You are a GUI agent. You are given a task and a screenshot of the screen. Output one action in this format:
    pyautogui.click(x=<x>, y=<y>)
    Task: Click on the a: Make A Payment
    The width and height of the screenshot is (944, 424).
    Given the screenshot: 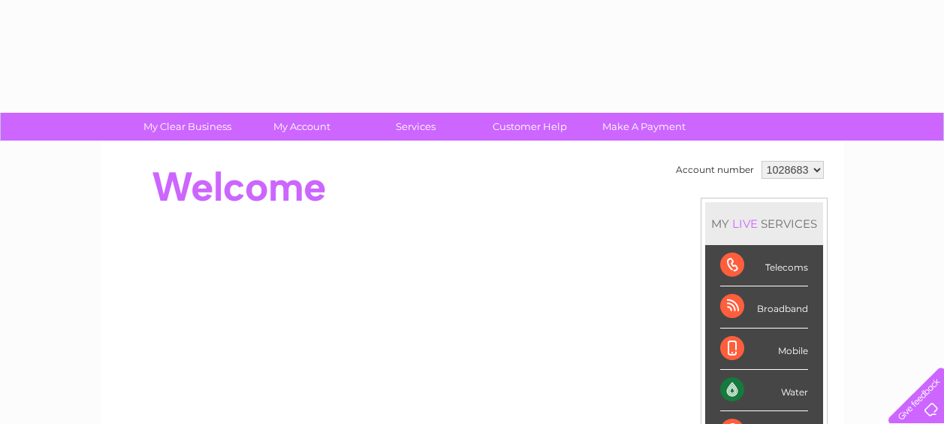 What is the action you would take?
    pyautogui.click(x=644, y=126)
    